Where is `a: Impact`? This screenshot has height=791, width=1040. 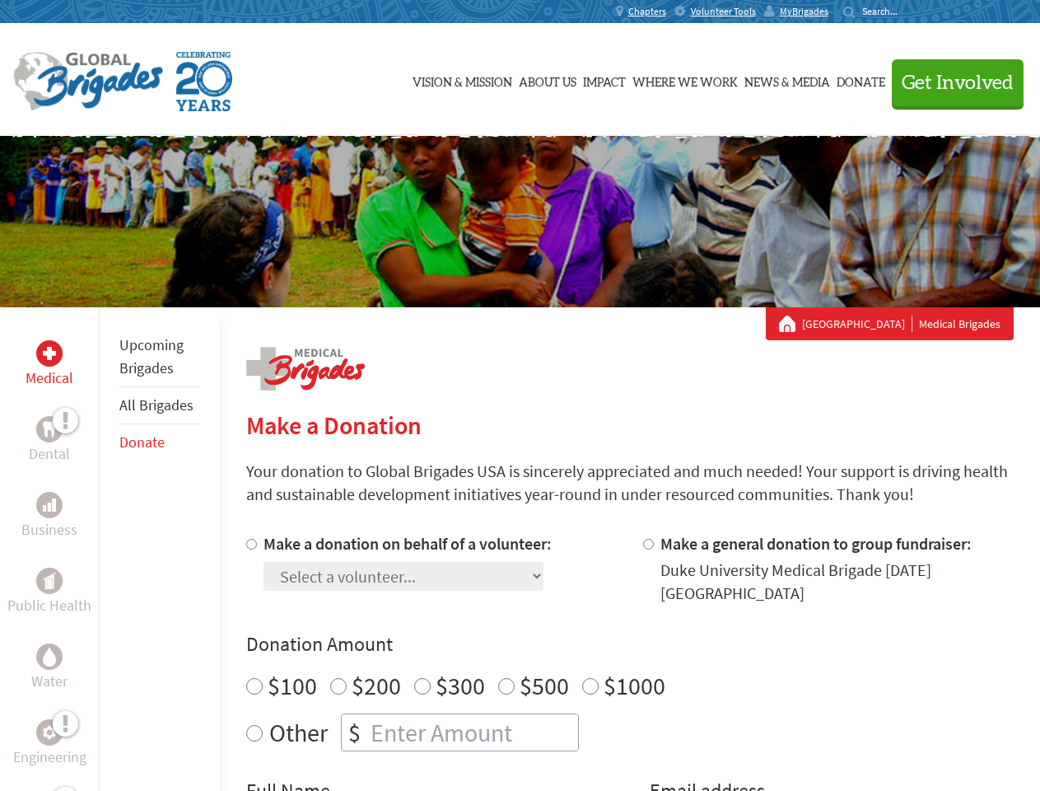 a: Impact is located at coordinates (604, 80).